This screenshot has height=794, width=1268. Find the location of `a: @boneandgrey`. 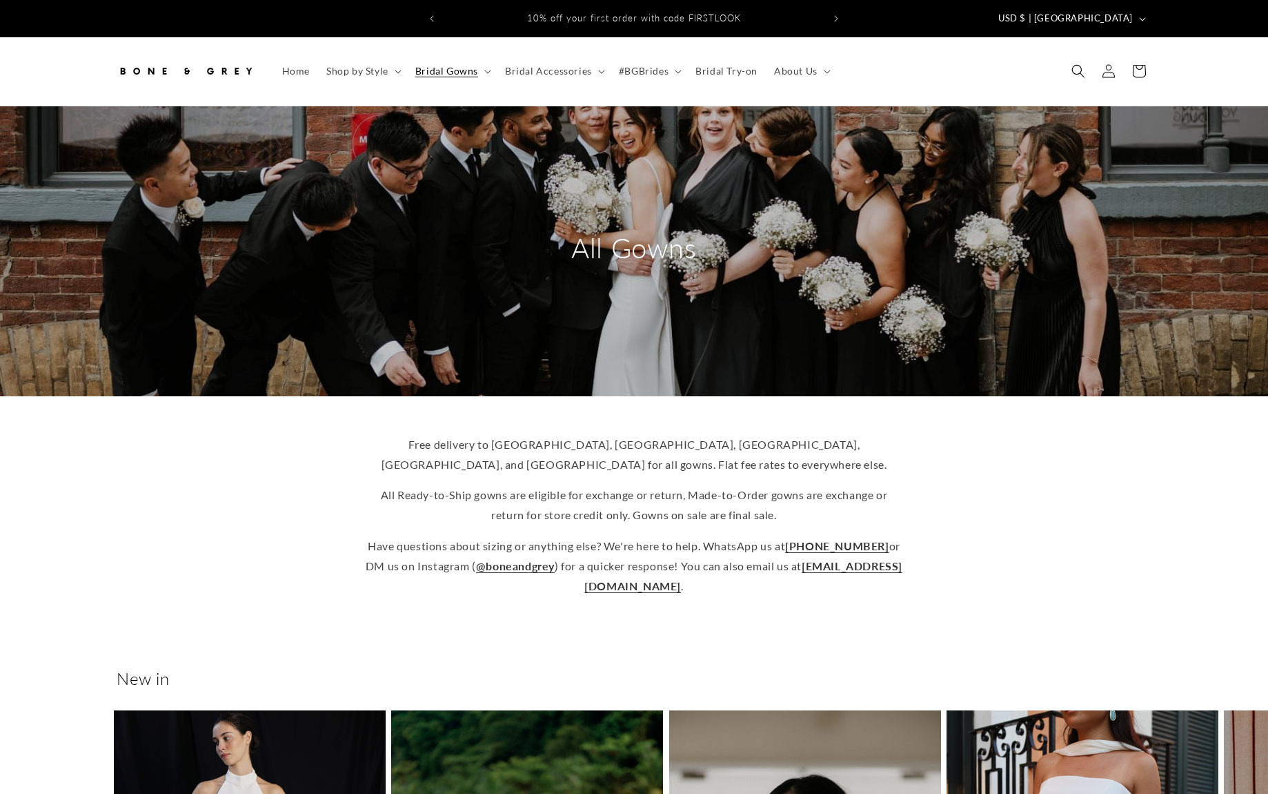

a: @boneandgrey is located at coordinates (516, 565).